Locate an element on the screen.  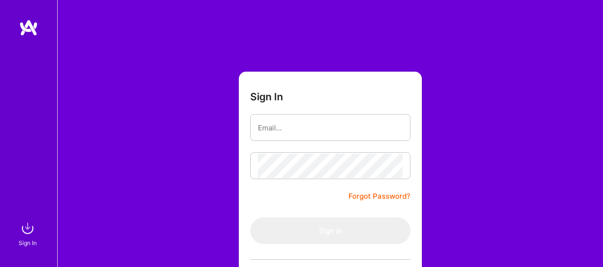
button: Sign In is located at coordinates (331, 230).